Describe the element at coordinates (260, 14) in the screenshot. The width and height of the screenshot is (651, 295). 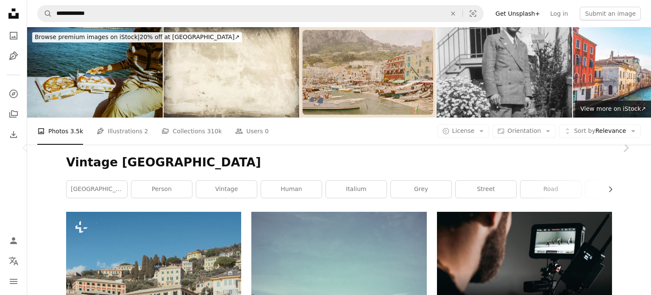
I see `form: Find visuals sitewide` at that location.